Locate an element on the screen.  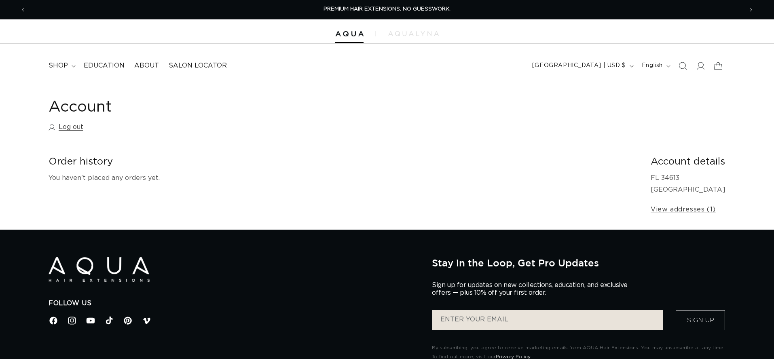
h2: Stay in the Loop, Get Pro Updates is located at coordinates (579, 263).